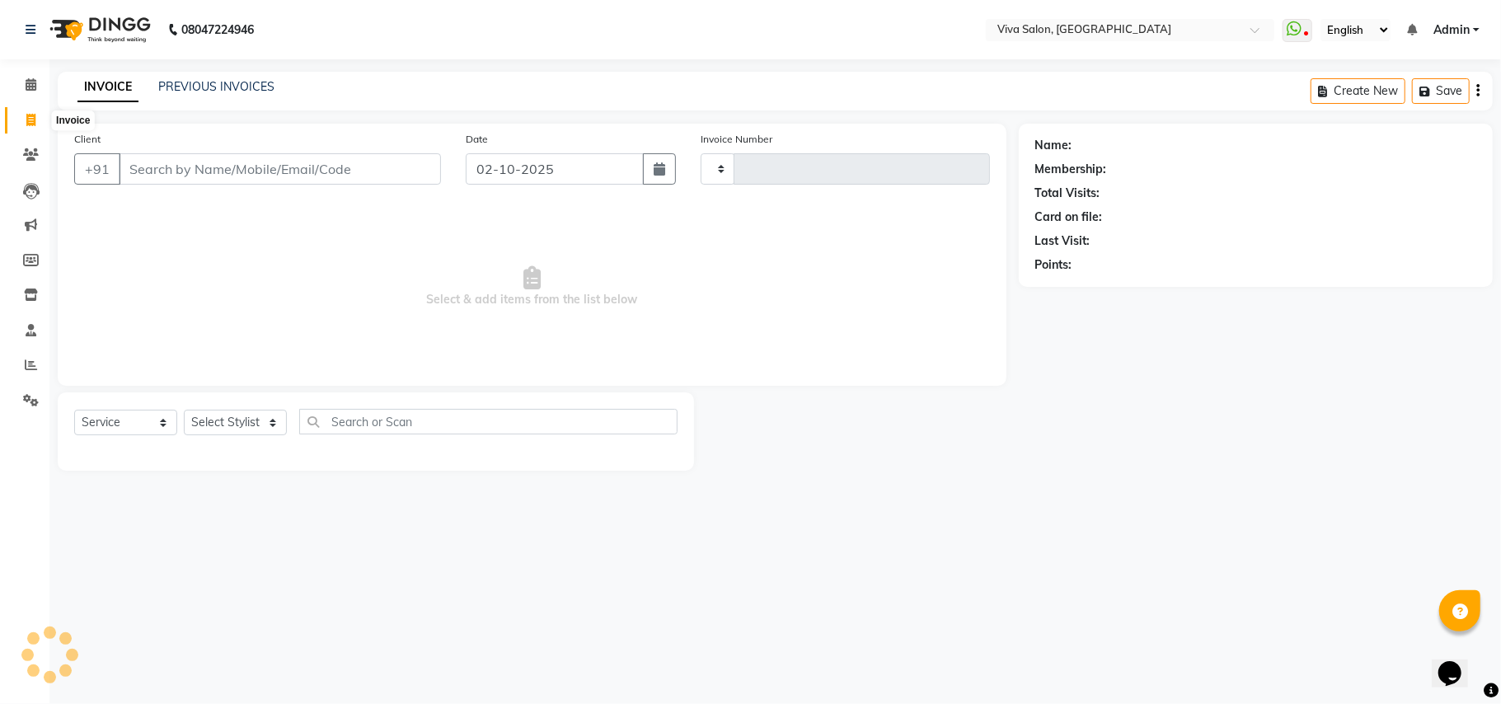  What do you see at coordinates (216, 87) in the screenshot?
I see `a: PREVIOUS INVOICES` at bounding box center [216, 87].